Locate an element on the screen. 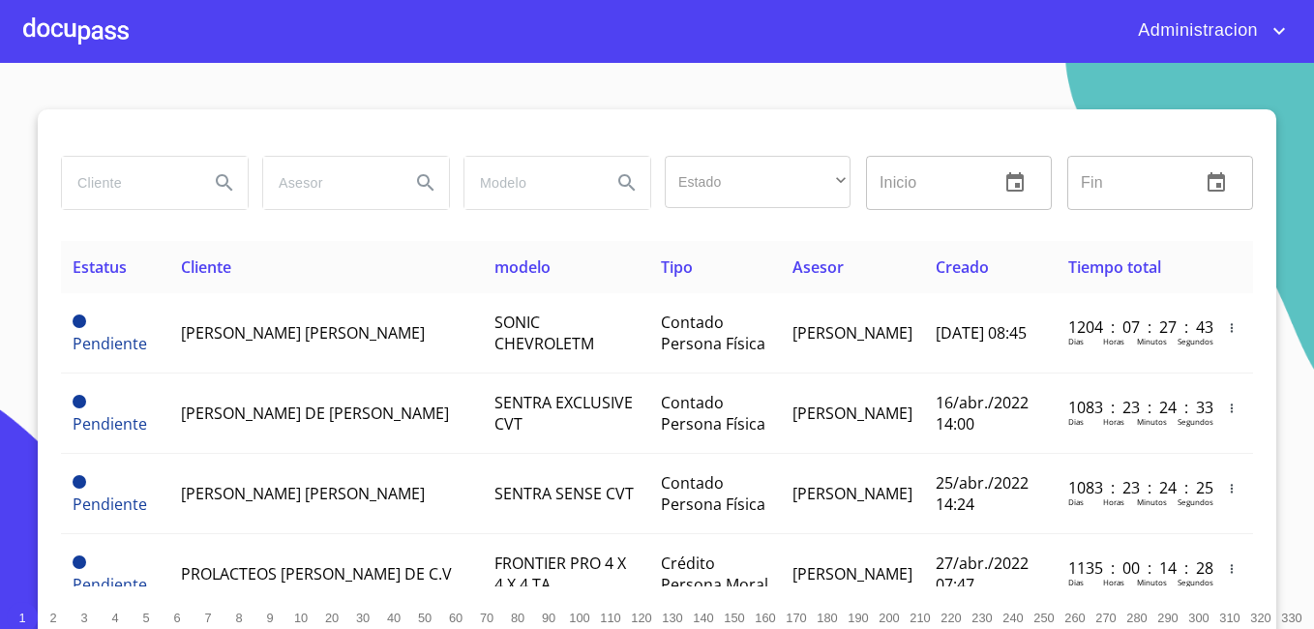  span: 270 is located at coordinates (1105, 617).